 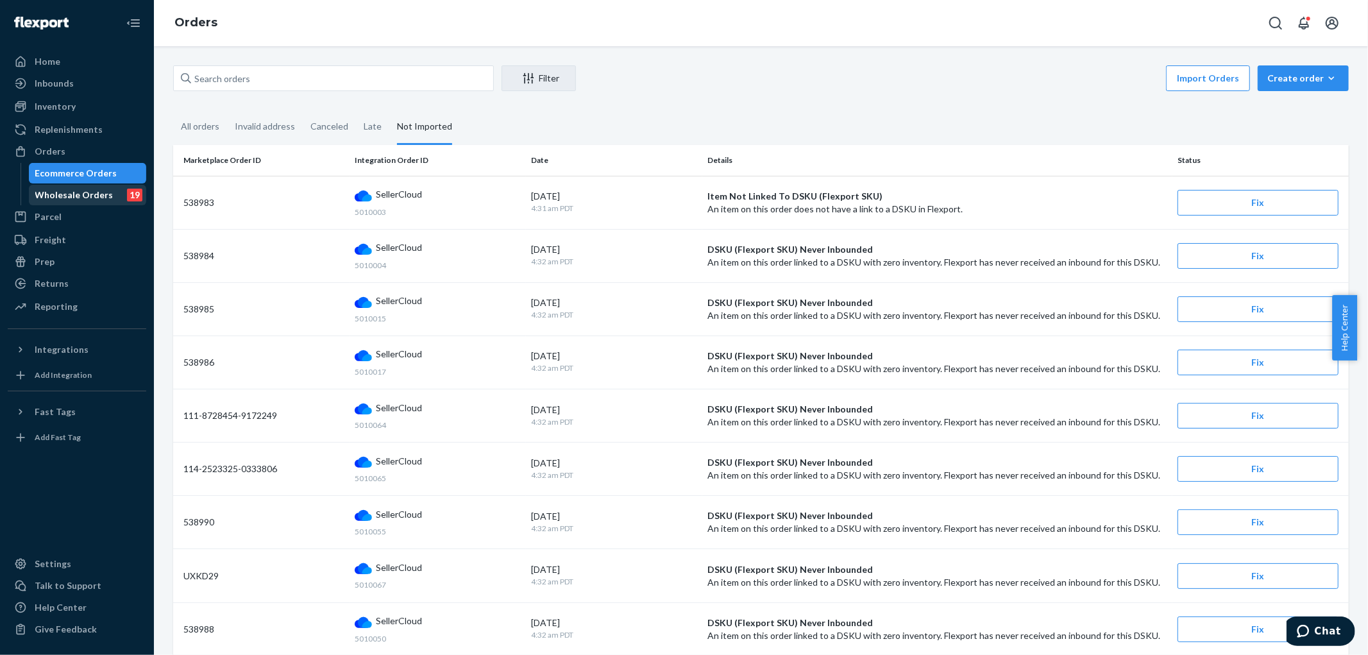 I want to click on div: 538990, so click(x=264, y=522).